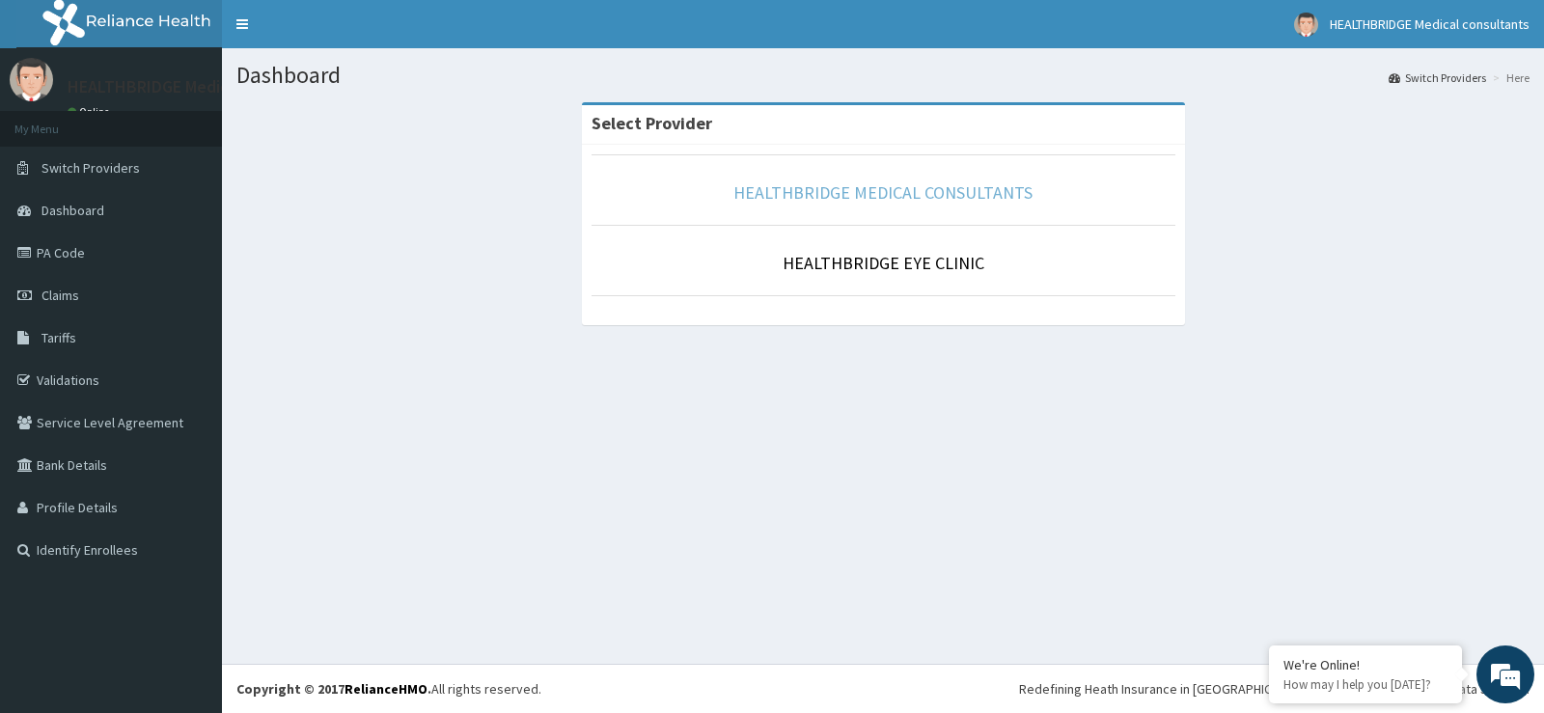  I want to click on span: HEALTHBRIDGE Medical consultants, so click(1429, 24).